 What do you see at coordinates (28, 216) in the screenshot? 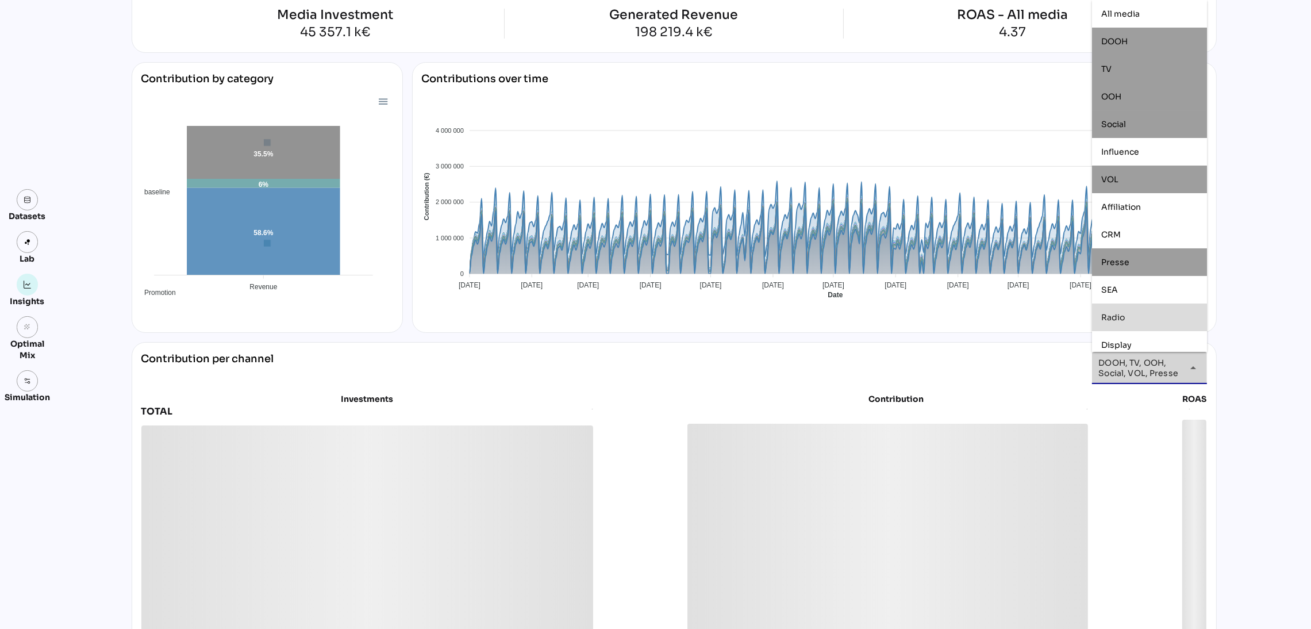
I see `div: Datasets` at bounding box center [28, 216].